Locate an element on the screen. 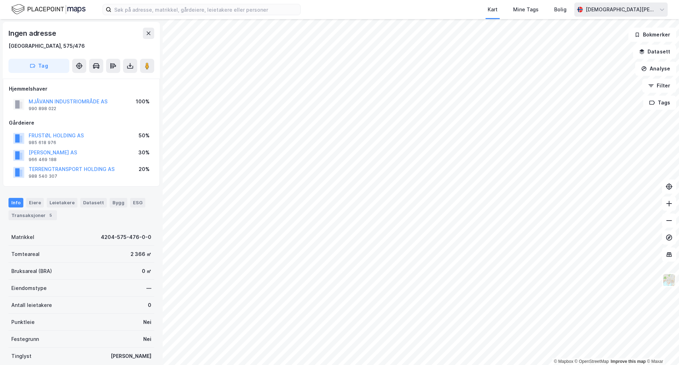 This screenshot has height=365, width=679. div: Gårdeiere is located at coordinates (81, 123).